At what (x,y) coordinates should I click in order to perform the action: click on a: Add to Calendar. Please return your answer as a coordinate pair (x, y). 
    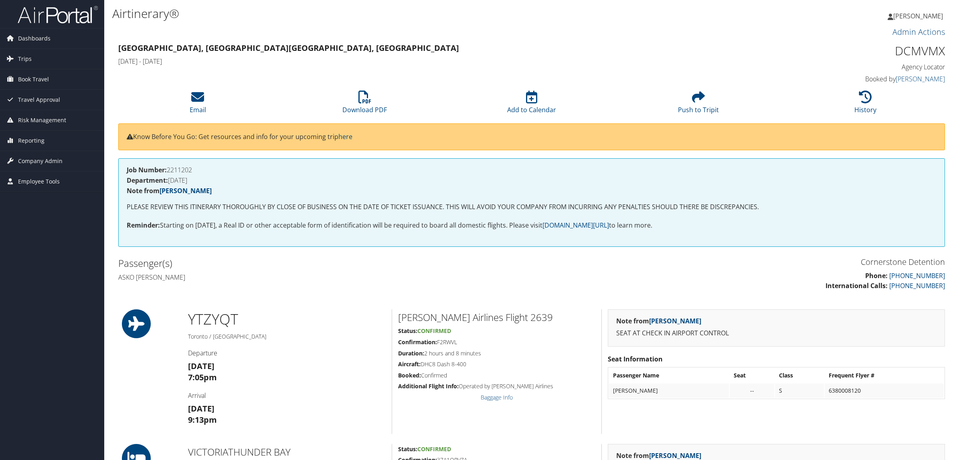
    Looking at the image, I should click on (532, 105).